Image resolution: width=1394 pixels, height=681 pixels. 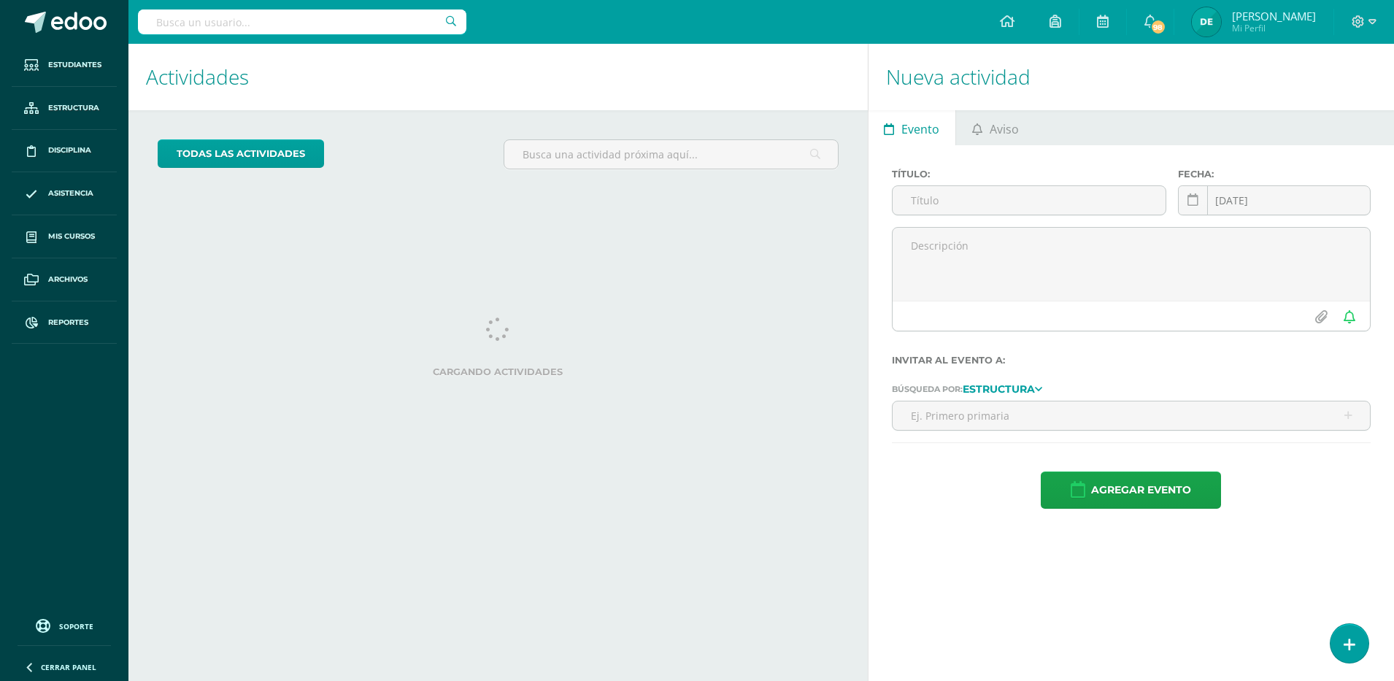 What do you see at coordinates (1130, 490) in the screenshot?
I see `button: Agregar evento` at bounding box center [1130, 490].